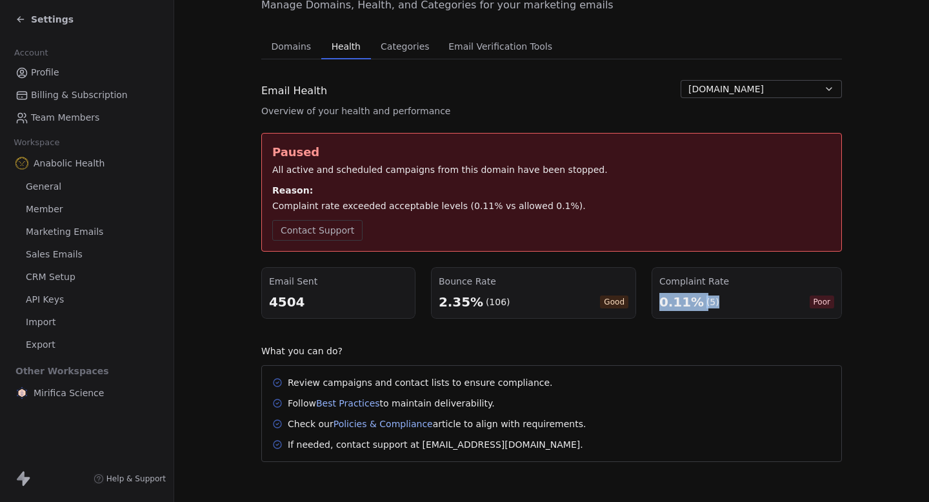 The height and width of the screenshot is (502, 929). I want to click on span: Health, so click(346, 46).